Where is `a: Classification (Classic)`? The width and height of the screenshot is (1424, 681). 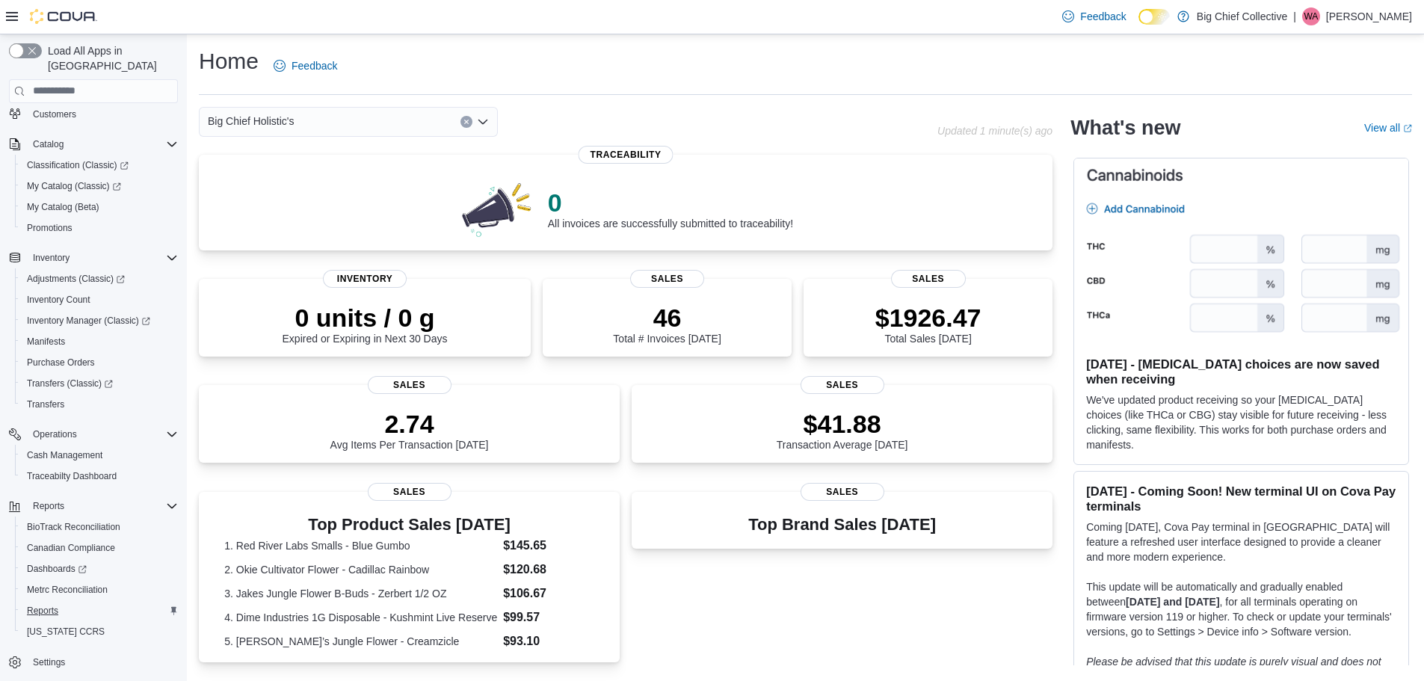
a: Classification (Classic) is located at coordinates (78, 165).